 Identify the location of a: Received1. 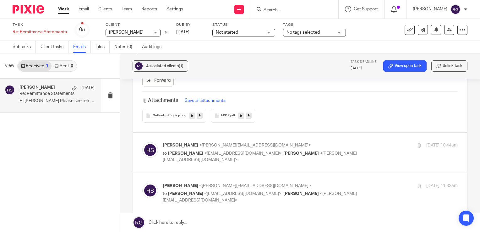
(35, 66).